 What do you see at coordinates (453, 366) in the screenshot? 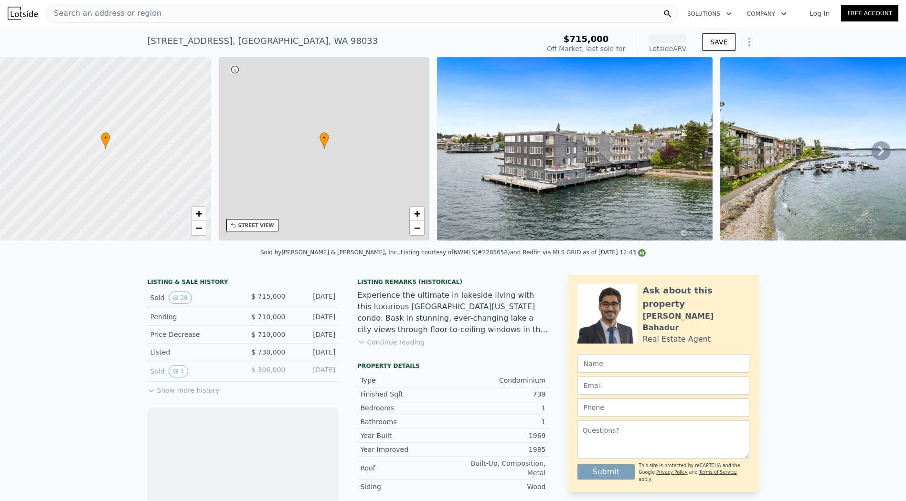
I see `div: Property details` at bounding box center [453, 366].